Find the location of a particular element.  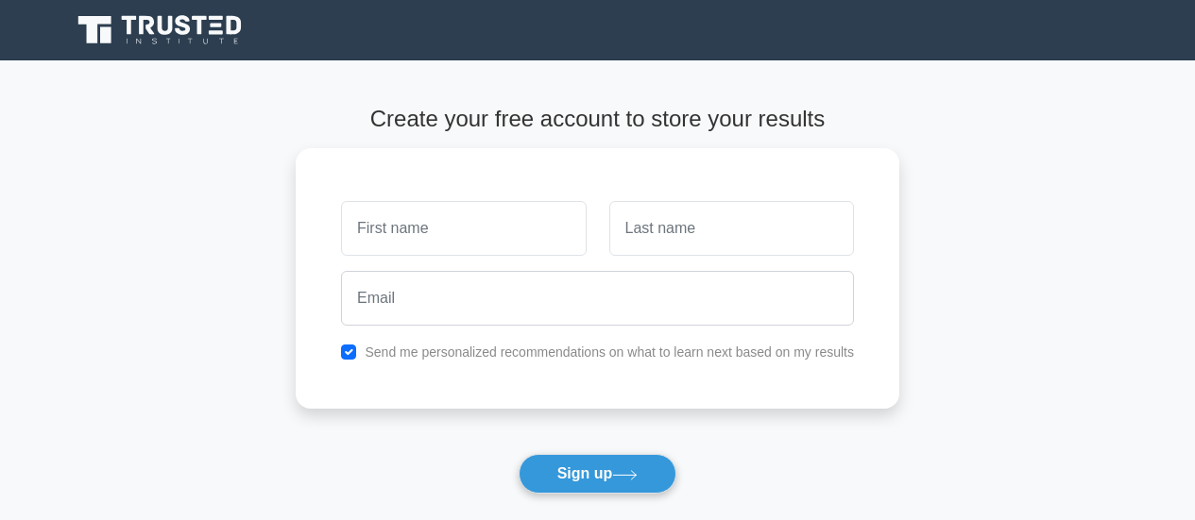

input: Last name is located at coordinates (731, 229).